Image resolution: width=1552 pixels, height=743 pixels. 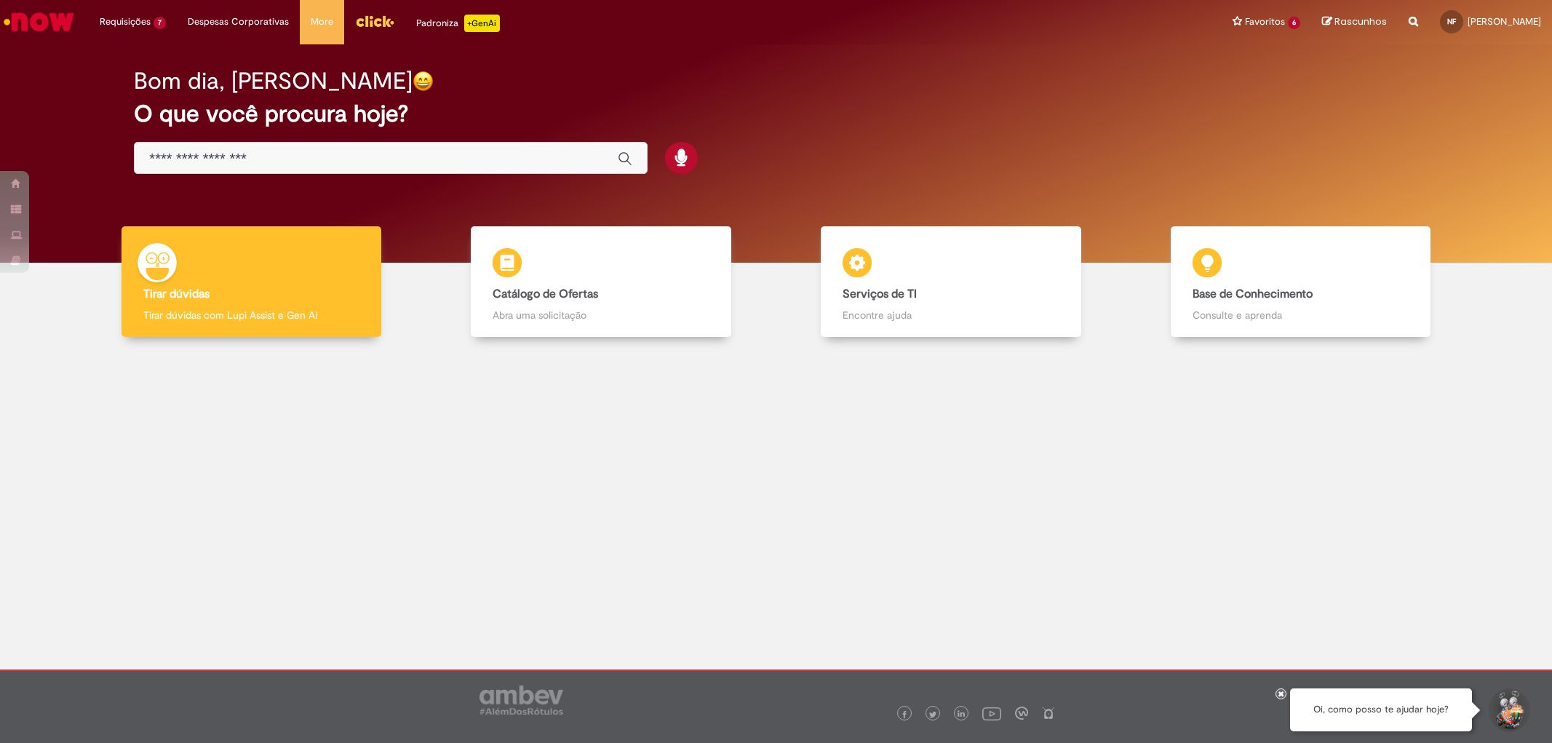 I want to click on span: 7, so click(x=159, y=23).